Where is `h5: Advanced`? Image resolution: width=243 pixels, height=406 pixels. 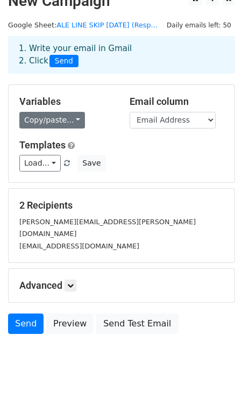
h5: Advanced is located at coordinates (121, 285).